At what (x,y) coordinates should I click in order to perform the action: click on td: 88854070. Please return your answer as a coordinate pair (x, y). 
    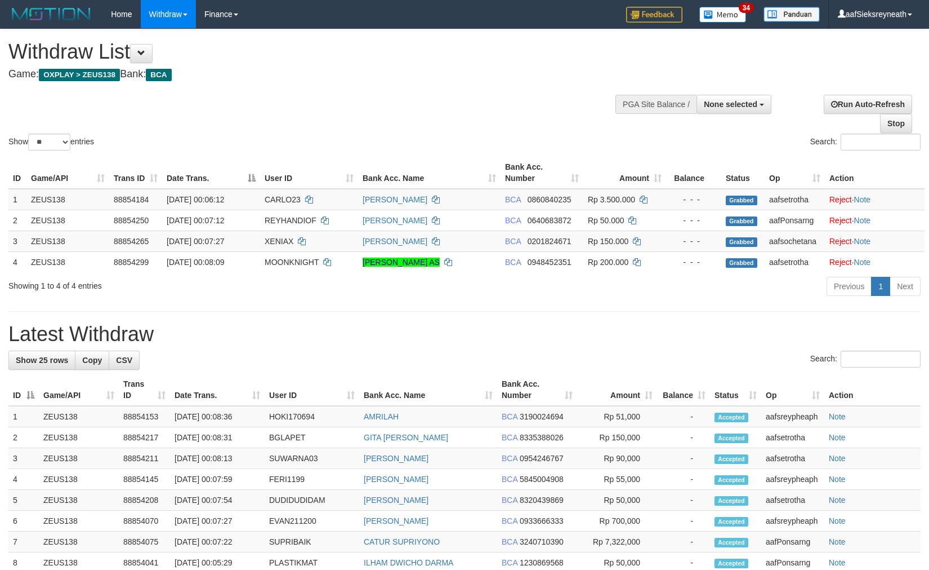
    Looking at the image, I should click on (144, 521).